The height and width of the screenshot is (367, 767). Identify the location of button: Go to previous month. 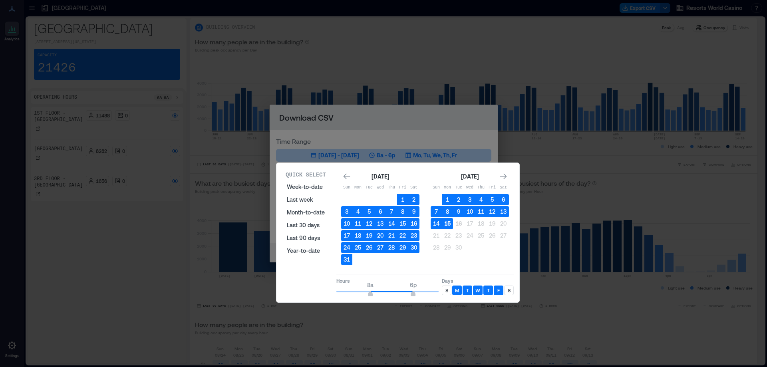
(347, 177).